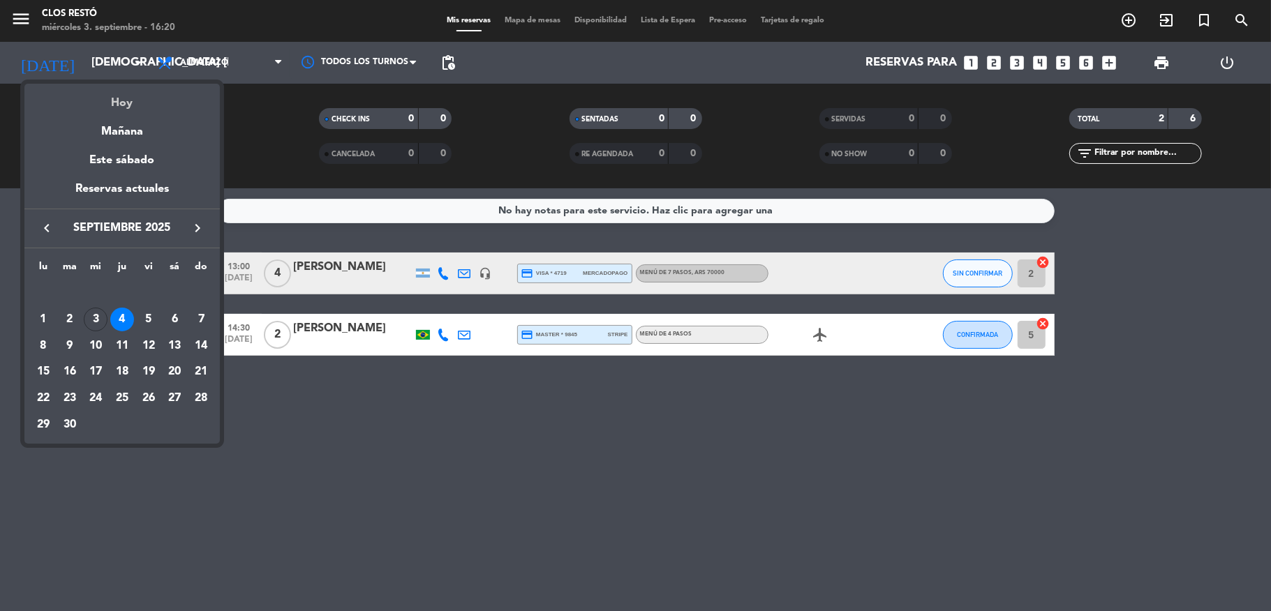 The height and width of the screenshot is (611, 1271). What do you see at coordinates (70, 269) in the screenshot?
I see `th: martes` at bounding box center [70, 269].